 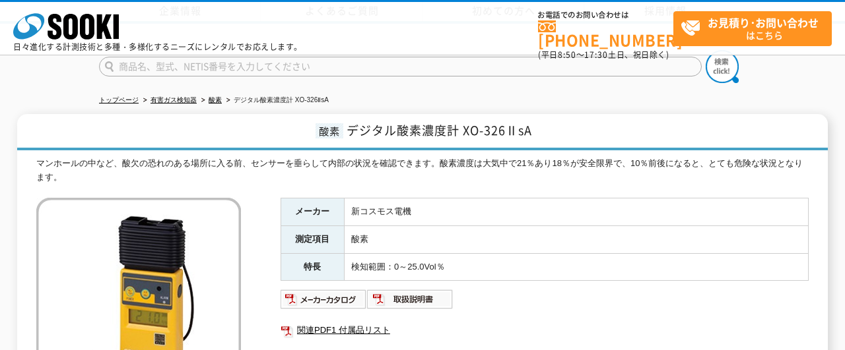 What do you see at coordinates (312, 267) in the screenshot?
I see `th: 特長` at bounding box center [312, 267].